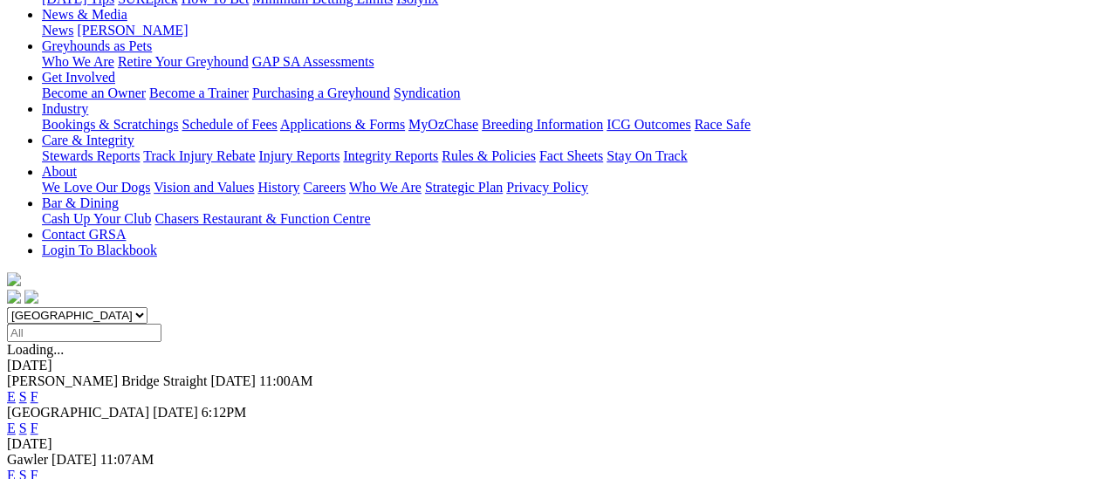  What do you see at coordinates (286, 381) in the screenshot?
I see `span: 11:00AM` at bounding box center [286, 381].